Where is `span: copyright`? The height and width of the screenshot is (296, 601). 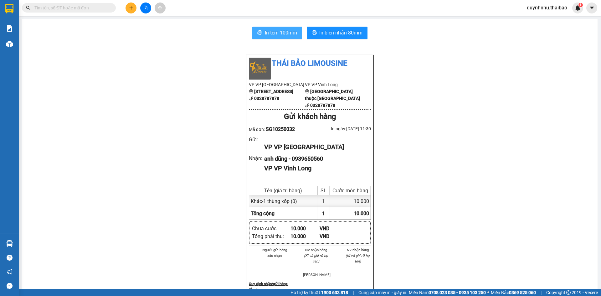 span: copyright is located at coordinates (569, 293).